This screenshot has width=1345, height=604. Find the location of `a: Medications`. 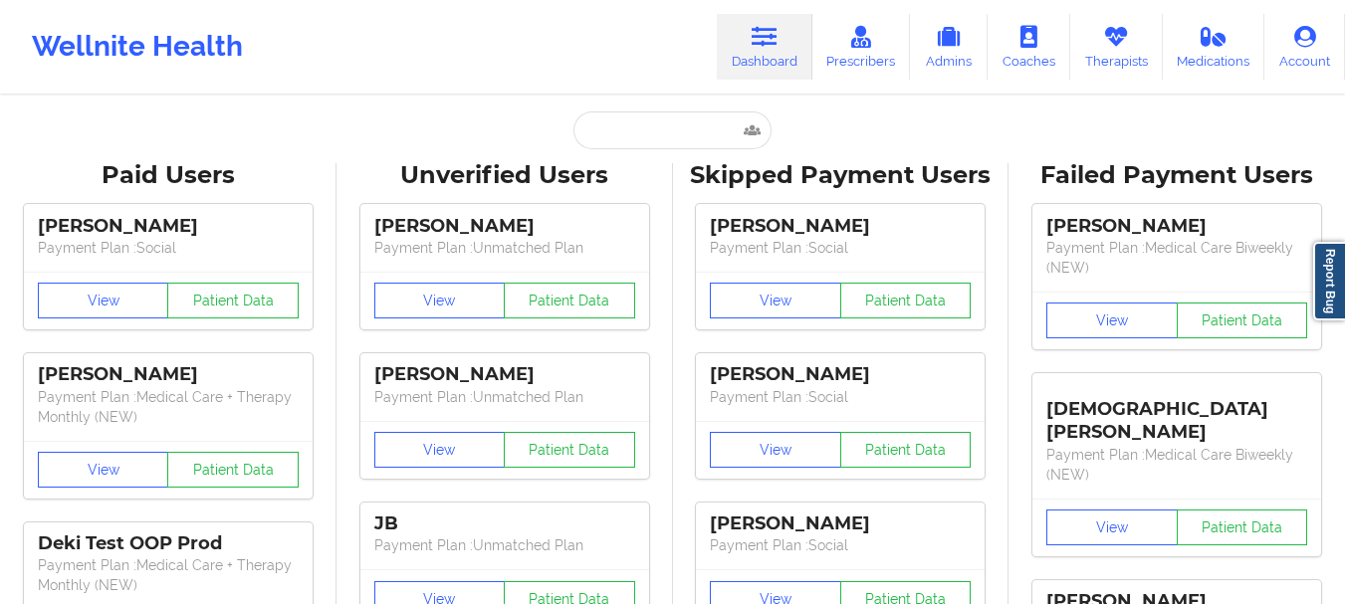

a: Medications is located at coordinates (1214, 47).